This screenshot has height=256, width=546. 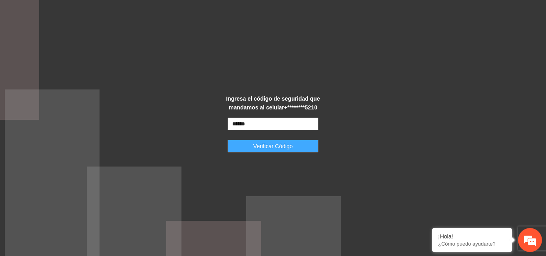 What do you see at coordinates (88, 46) in the screenshot?
I see `div: Chatee con nosotros ahora` at bounding box center [88, 46].